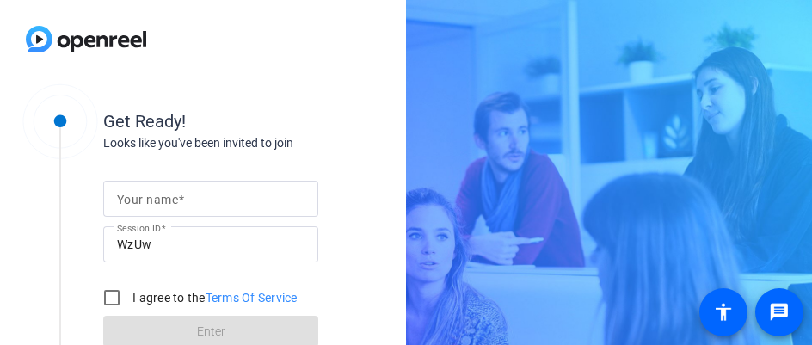 The width and height of the screenshot is (812, 345). What do you see at coordinates (147, 200) in the screenshot?
I see `mat-label: Your name` at bounding box center [147, 200].